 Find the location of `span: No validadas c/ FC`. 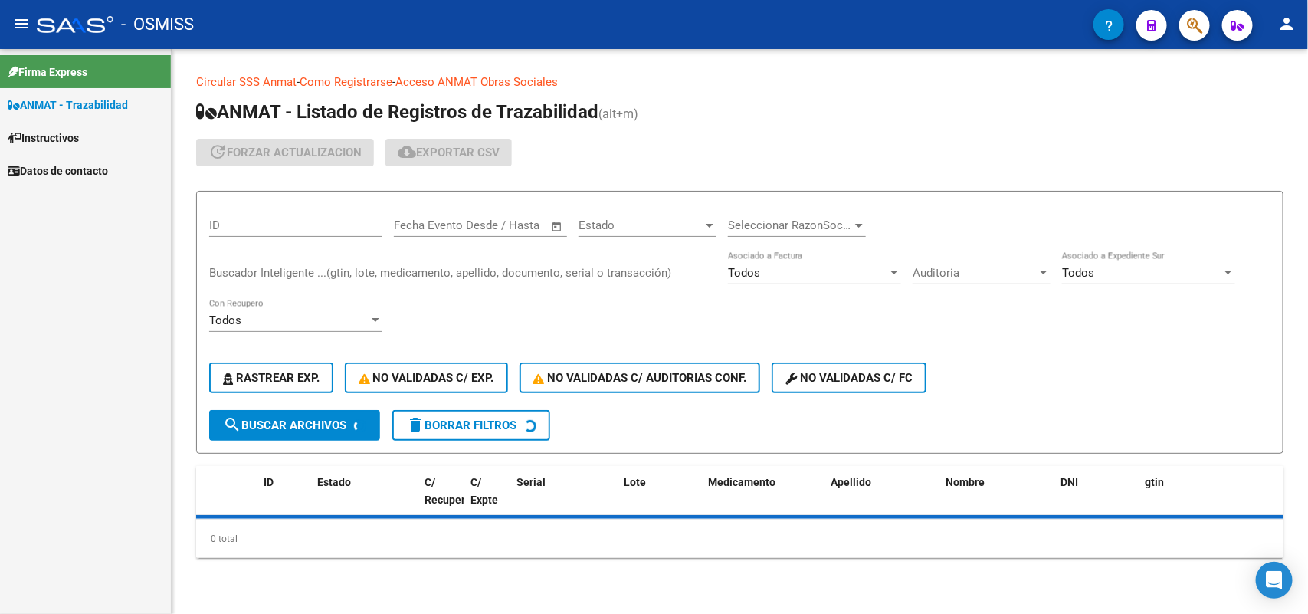

span: No validadas c/ FC is located at coordinates (849, 378).